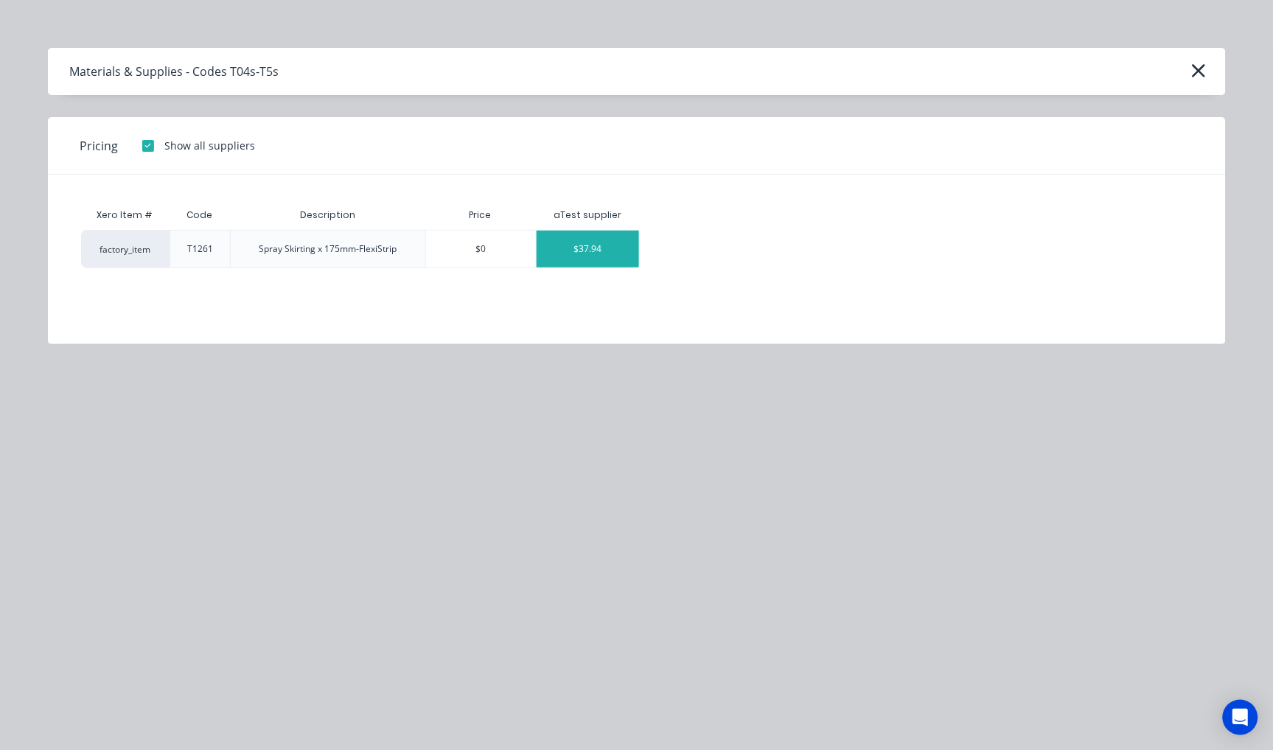 This screenshot has height=750, width=1273. Describe the element at coordinates (587, 215) in the screenshot. I see `div: aTest supplier` at that location.